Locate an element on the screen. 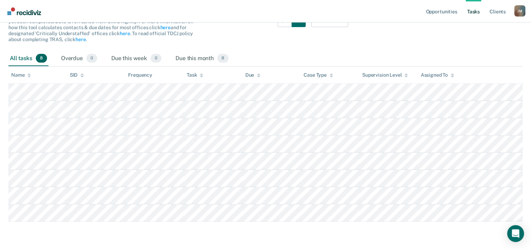 The width and height of the screenshot is (531, 249). div: Overdue0 is located at coordinates (79, 59).